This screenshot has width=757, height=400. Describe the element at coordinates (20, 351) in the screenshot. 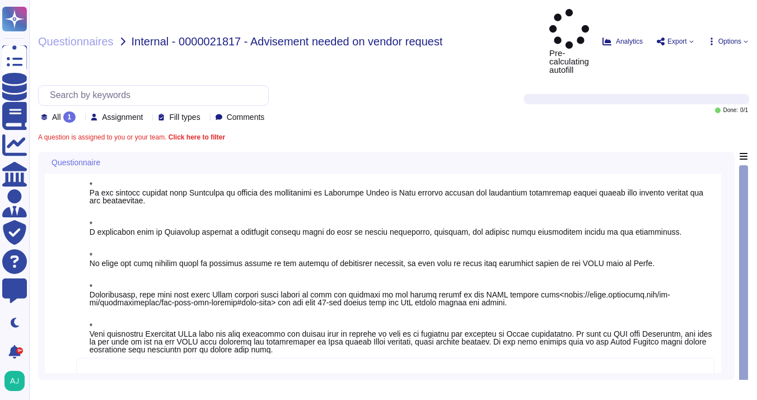

I see `div: 9+` at that location.